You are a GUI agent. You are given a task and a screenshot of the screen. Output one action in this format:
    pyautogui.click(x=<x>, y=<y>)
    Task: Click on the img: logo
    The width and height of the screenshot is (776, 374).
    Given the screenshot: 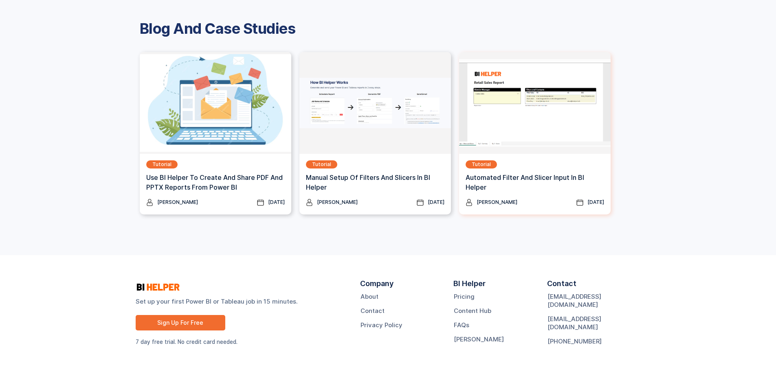 What is the action you would take?
    pyautogui.click(x=158, y=287)
    